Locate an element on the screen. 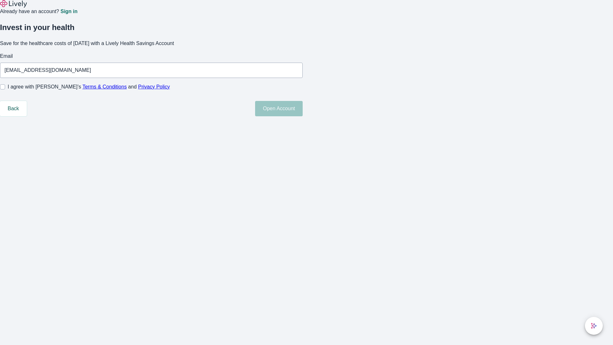 The width and height of the screenshot is (613, 345). button: chat is located at coordinates (594, 326).